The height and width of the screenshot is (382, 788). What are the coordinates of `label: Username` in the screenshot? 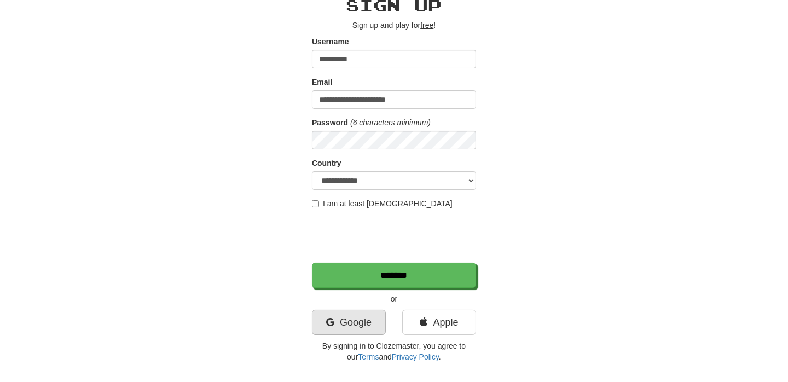 It's located at (331, 42).